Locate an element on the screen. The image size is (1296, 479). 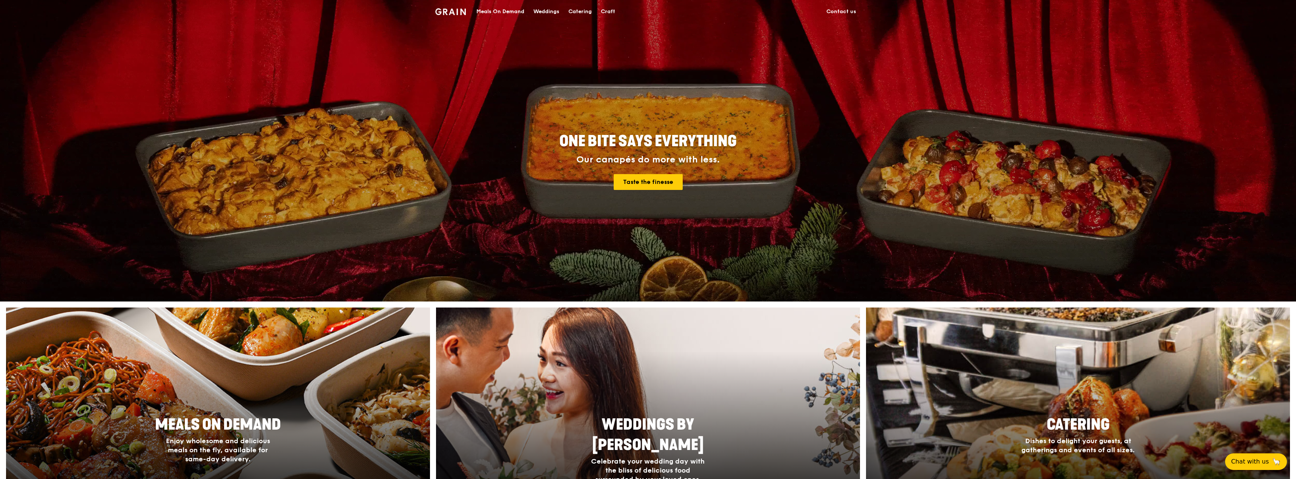
img: Grain is located at coordinates (450, 12).